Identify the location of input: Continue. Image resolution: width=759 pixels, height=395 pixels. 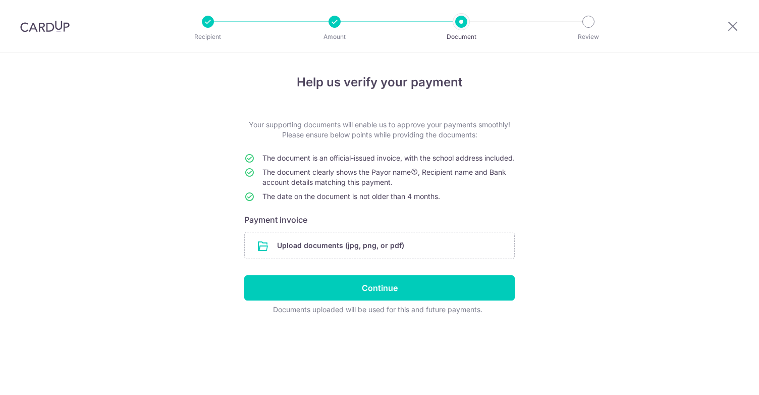
(380, 288).